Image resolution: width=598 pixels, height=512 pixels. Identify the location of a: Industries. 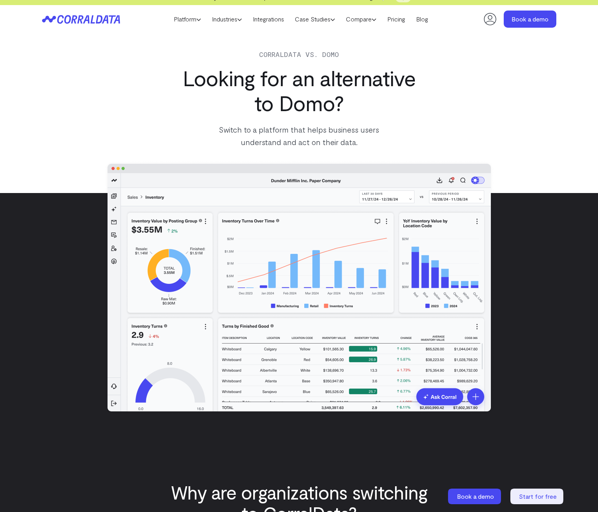
(227, 19).